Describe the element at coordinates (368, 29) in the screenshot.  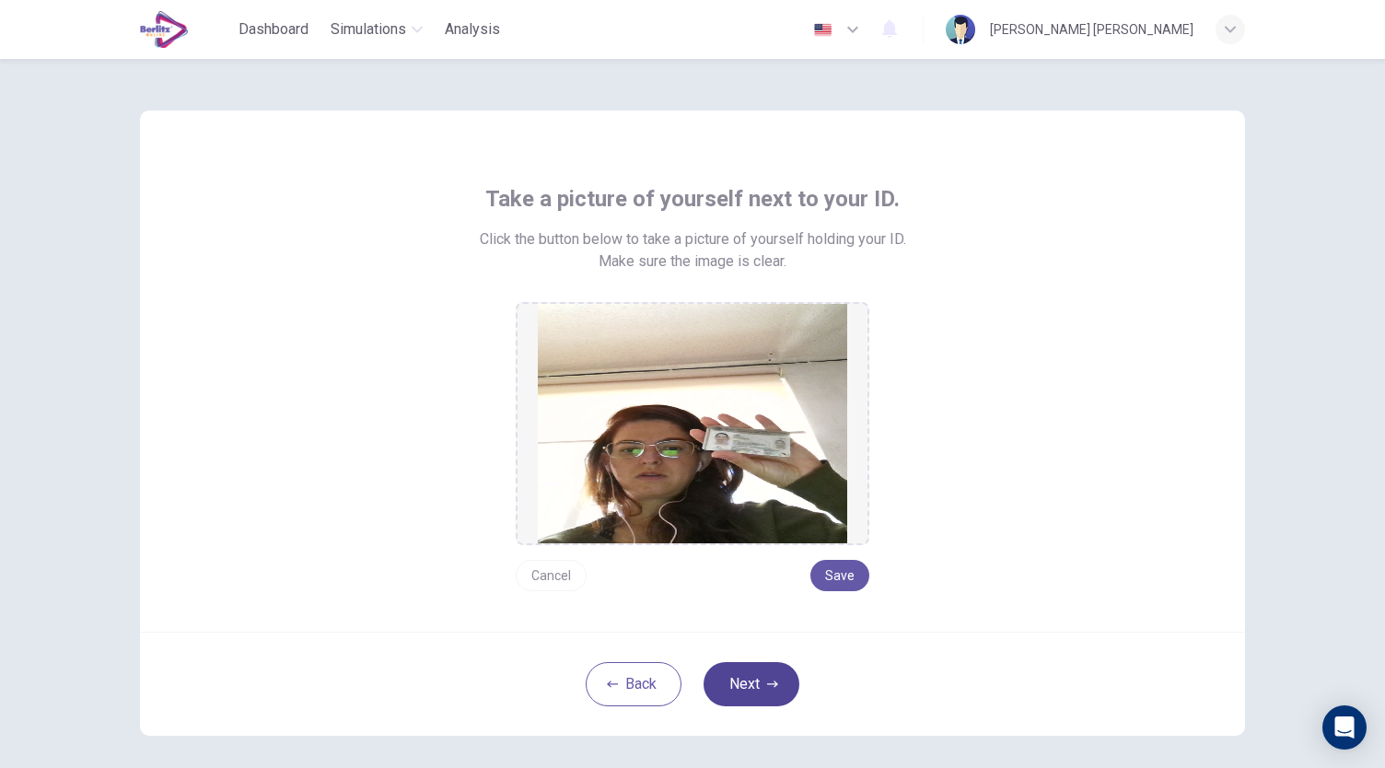
I see `span: Simulations` at that location.